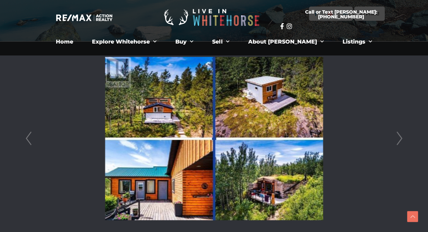 The image size is (428, 232). I want to click on a: Buy, so click(184, 42).